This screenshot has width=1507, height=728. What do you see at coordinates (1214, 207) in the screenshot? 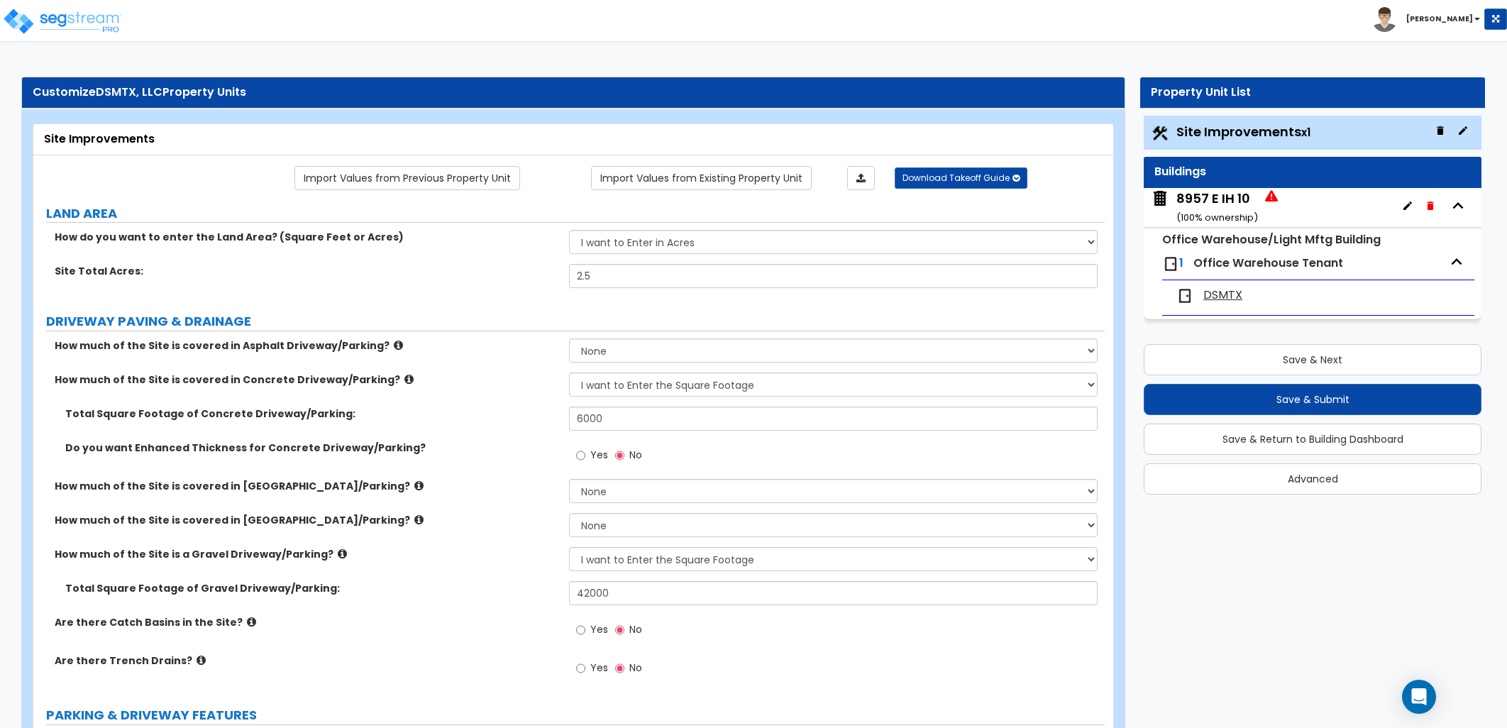
I see `span: 8957 E IH 10` at bounding box center [1214, 207].